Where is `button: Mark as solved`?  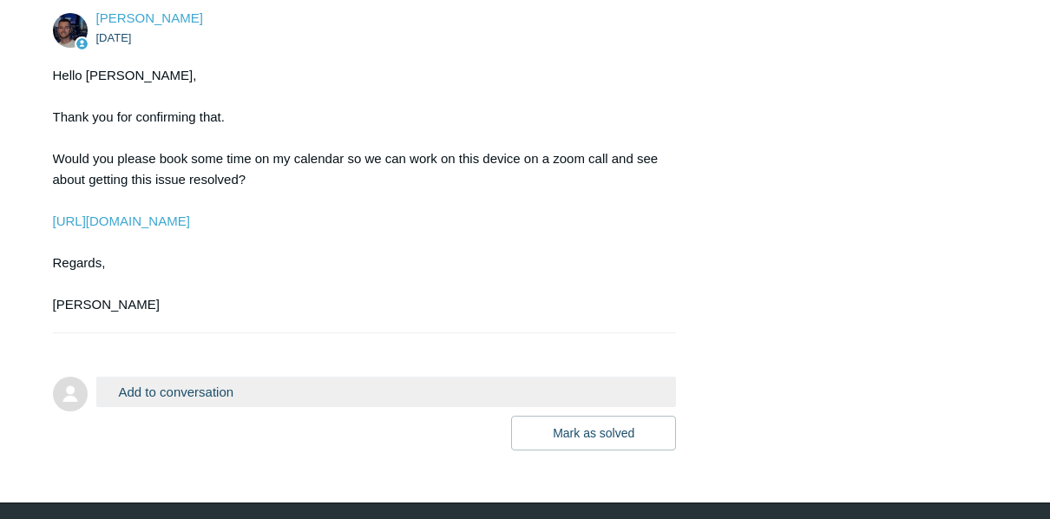 button: Mark as solved is located at coordinates (594, 433).